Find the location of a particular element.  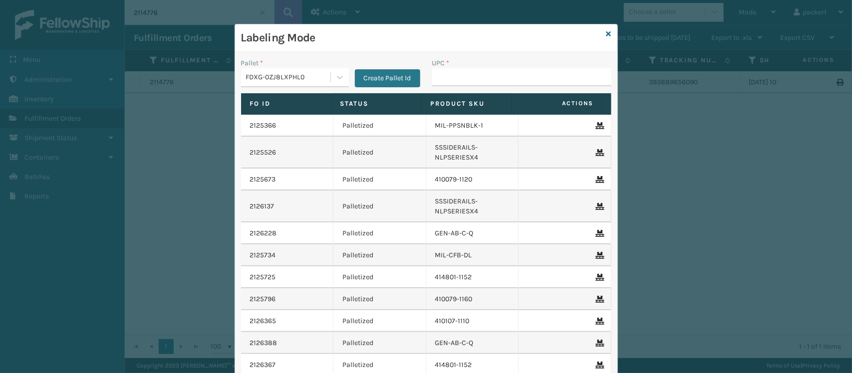

td: MIL-CFB-DL is located at coordinates (473, 256).